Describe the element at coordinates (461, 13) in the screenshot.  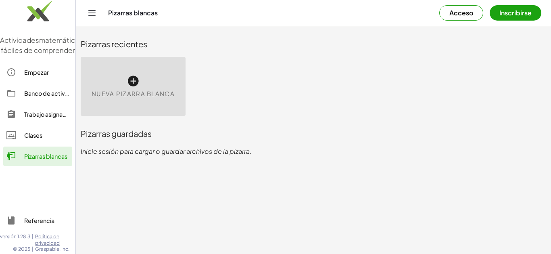
I see `font: Acceso` at that location.